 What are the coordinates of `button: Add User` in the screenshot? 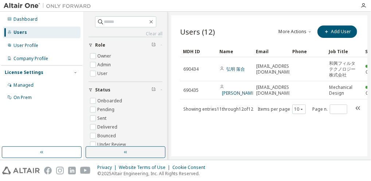 It's located at (337, 32).